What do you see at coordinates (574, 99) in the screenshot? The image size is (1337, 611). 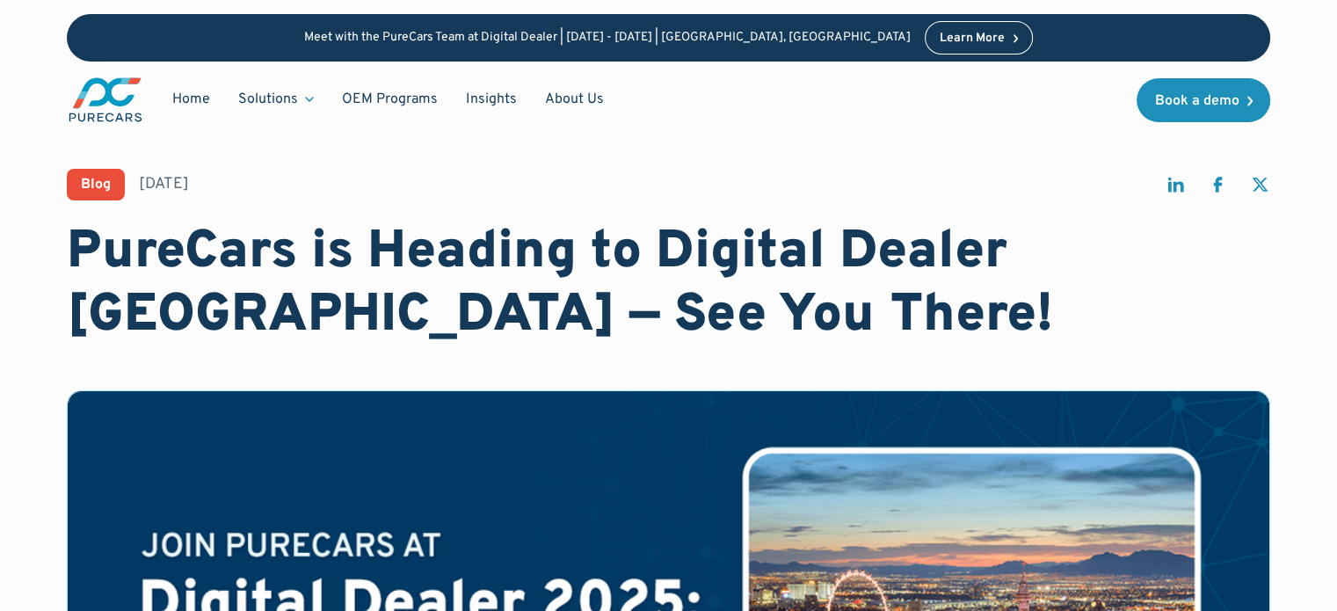 I see `a: About Us` at bounding box center [574, 99].